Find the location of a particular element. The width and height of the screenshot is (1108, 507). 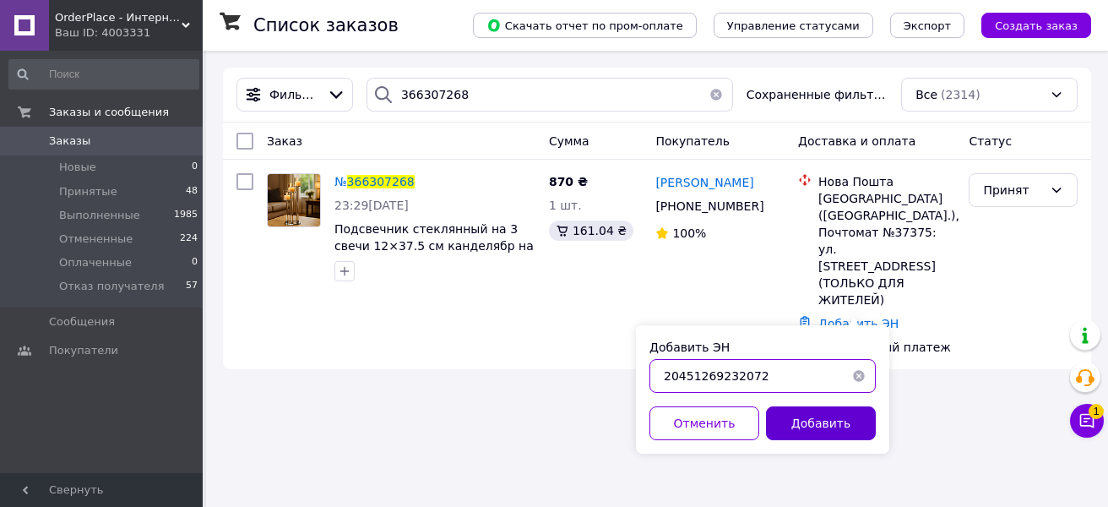

button: Добавить is located at coordinates (821, 423).